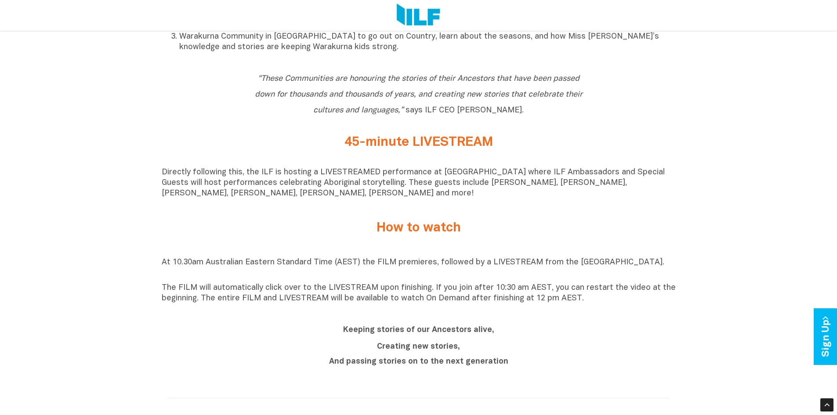 This screenshot has width=837, height=415. What do you see at coordinates (419, 228) in the screenshot?
I see `h2: How to watch` at bounding box center [419, 228].